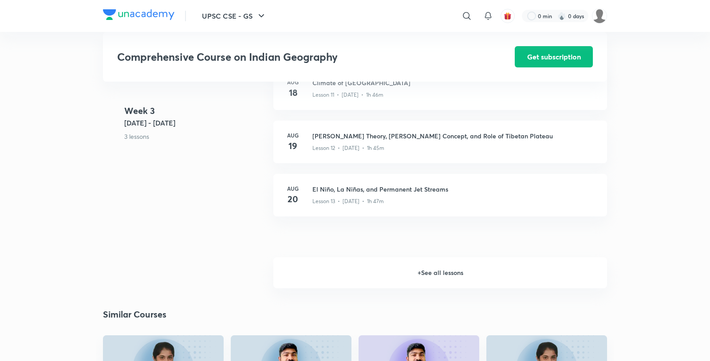 The height and width of the screenshot is (361, 710). I want to click on button: avatar, so click(508, 16).